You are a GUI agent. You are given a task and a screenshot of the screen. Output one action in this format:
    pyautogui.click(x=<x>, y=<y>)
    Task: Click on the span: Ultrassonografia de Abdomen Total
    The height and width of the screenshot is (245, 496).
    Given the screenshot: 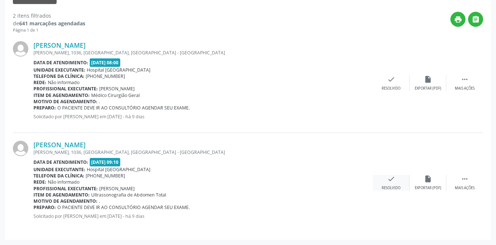 What is the action you would take?
    pyautogui.click(x=129, y=195)
    